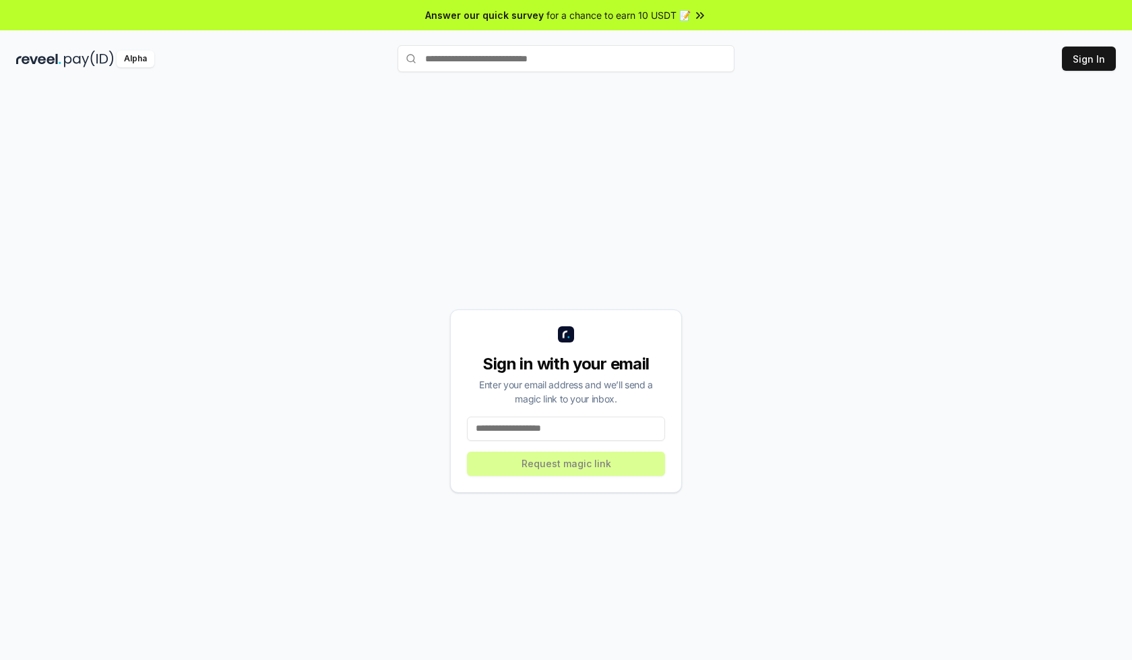 This screenshot has width=1132, height=660. What do you see at coordinates (566, 364) in the screenshot?
I see `div: Sign in with your email` at bounding box center [566, 364].